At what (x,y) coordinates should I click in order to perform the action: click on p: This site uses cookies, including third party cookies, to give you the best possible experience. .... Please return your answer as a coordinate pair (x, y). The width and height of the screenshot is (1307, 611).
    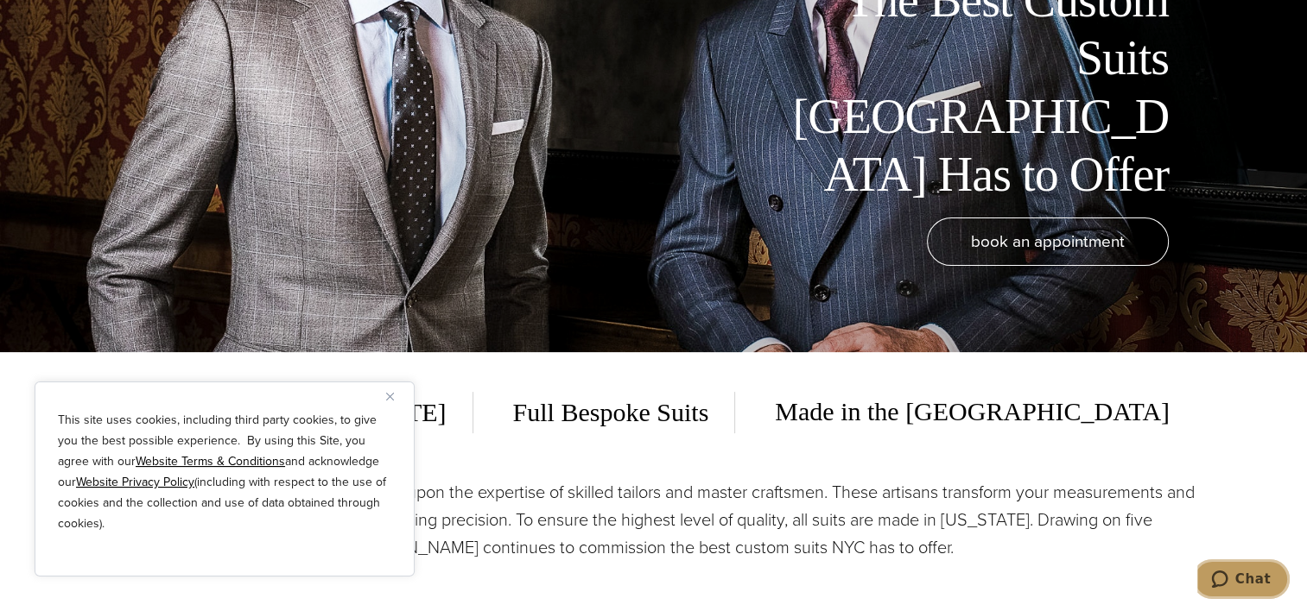
    Looking at the image, I should click on (225, 472).